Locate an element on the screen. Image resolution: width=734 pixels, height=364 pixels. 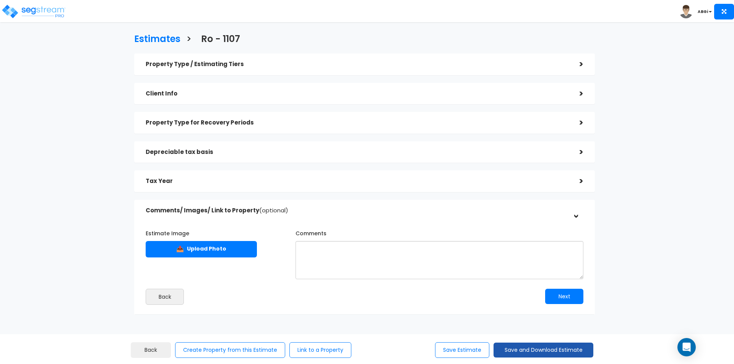
span: (optional) is located at coordinates (274, 210).